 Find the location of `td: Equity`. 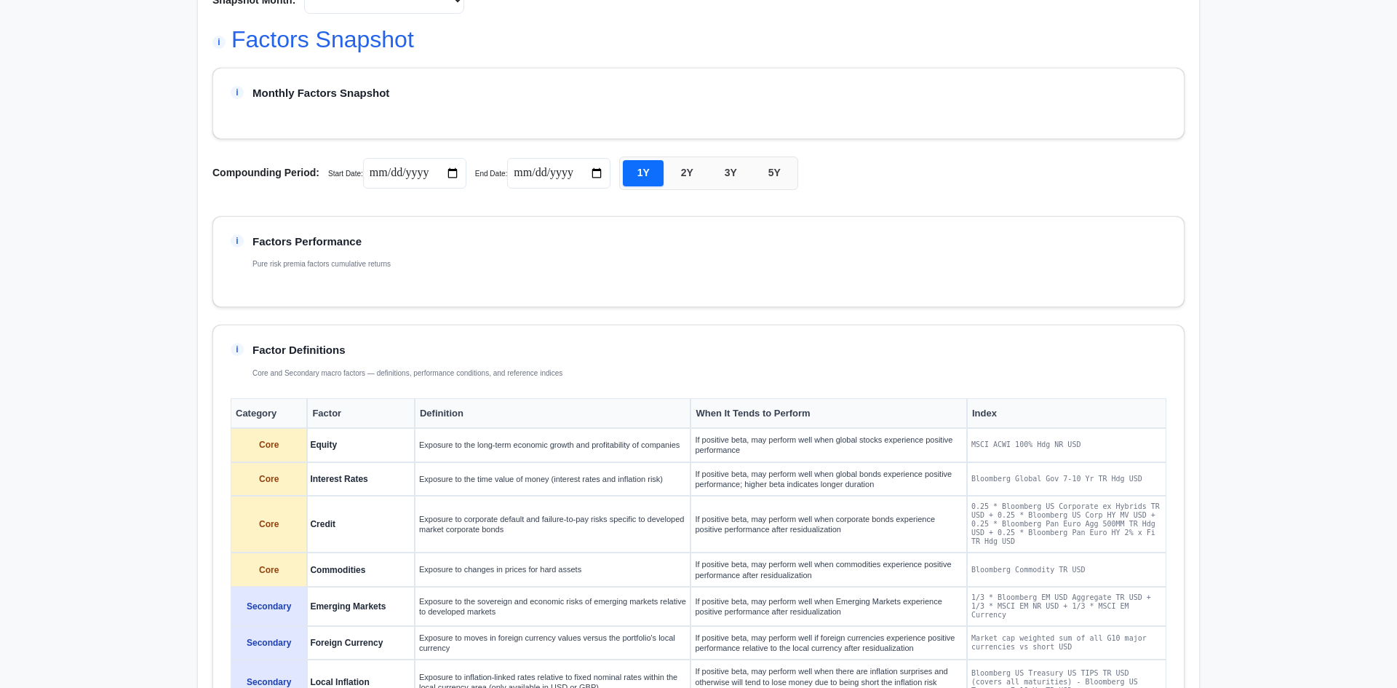

td: Equity is located at coordinates (361, 445).